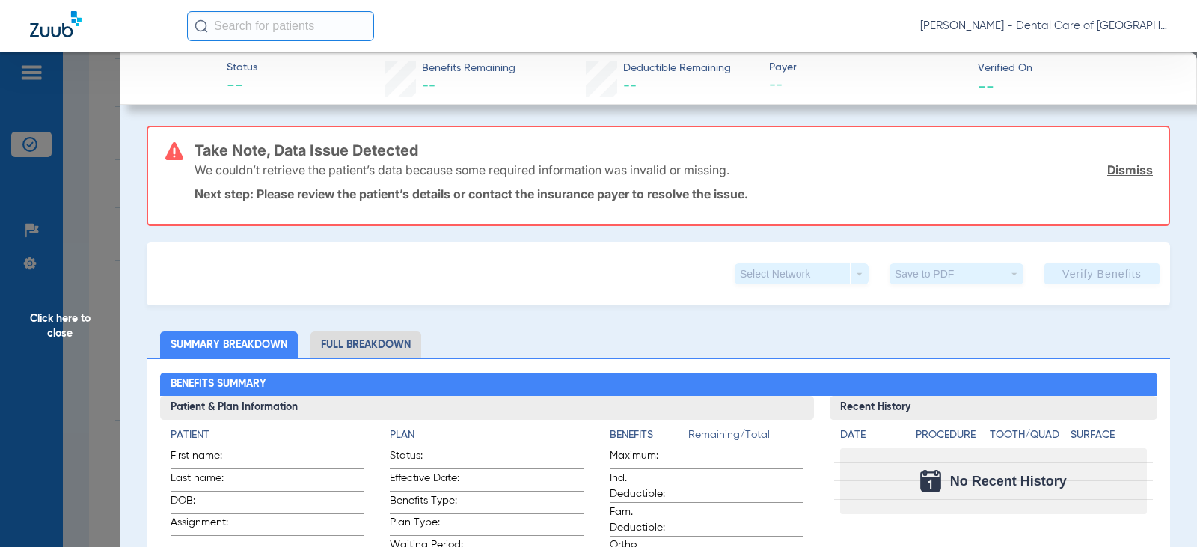 The height and width of the screenshot is (547, 1197). Describe the element at coordinates (229, 344) in the screenshot. I see `li: Summary Breakdown` at that location.